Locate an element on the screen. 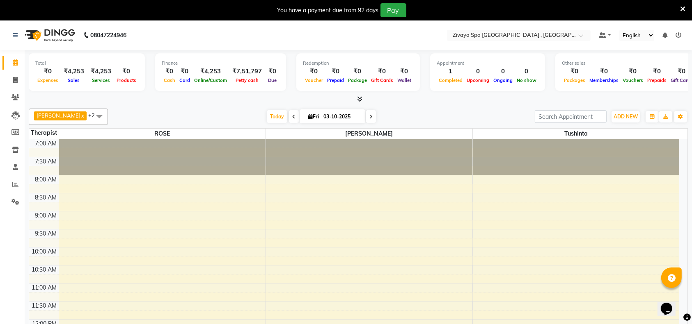 This screenshot has height=324, width=692. button: Pay is located at coordinates (393, 10).